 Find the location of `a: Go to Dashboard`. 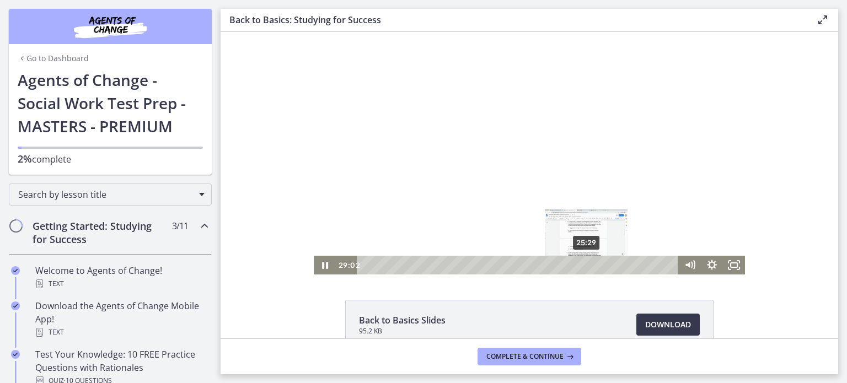

a: Go to Dashboard is located at coordinates (53, 58).